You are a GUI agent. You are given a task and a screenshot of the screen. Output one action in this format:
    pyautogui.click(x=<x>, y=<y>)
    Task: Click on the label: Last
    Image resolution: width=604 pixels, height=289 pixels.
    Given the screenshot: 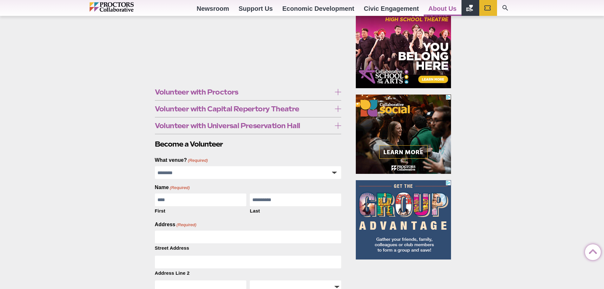 What is the action you would take?
    pyautogui.click(x=296, y=210)
    